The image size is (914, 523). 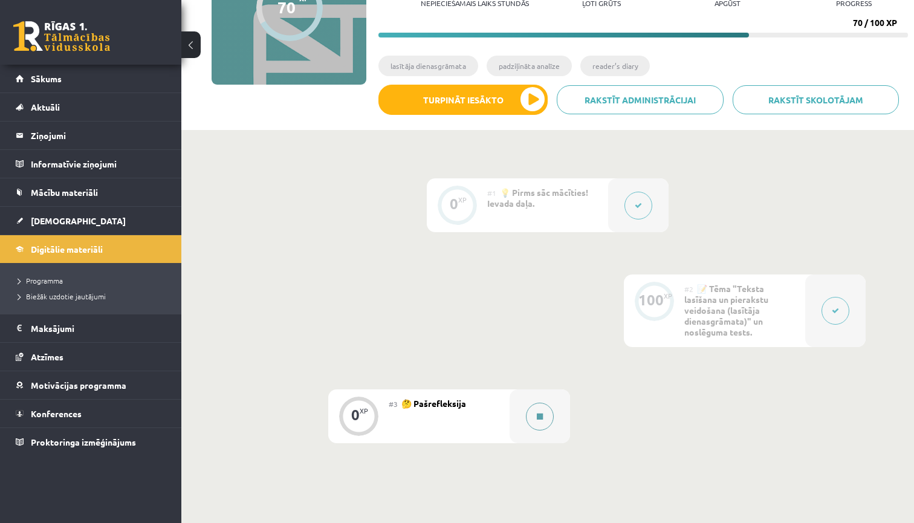 What do you see at coordinates (91, 442) in the screenshot?
I see `a: Proktoringa izmēģinājums` at bounding box center [91, 442].